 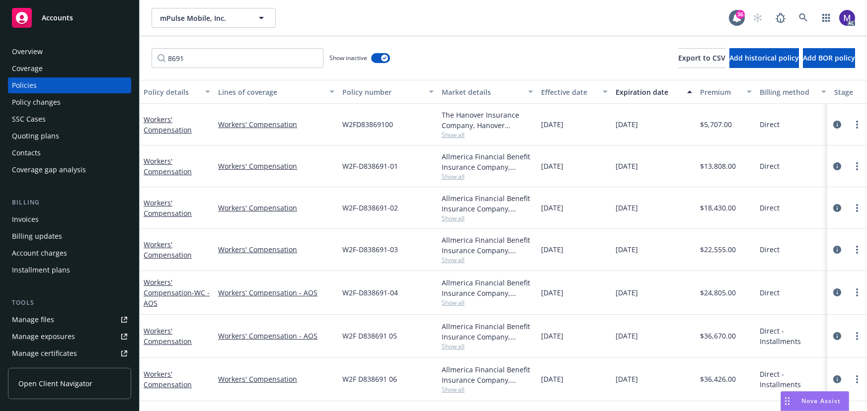 What do you see at coordinates (70, 203) in the screenshot?
I see `div: Billing` at bounding box center [70, 203].